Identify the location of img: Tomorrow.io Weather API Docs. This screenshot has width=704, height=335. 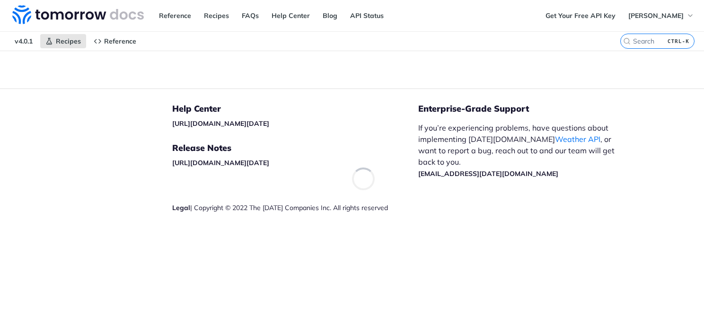
(78, 15).